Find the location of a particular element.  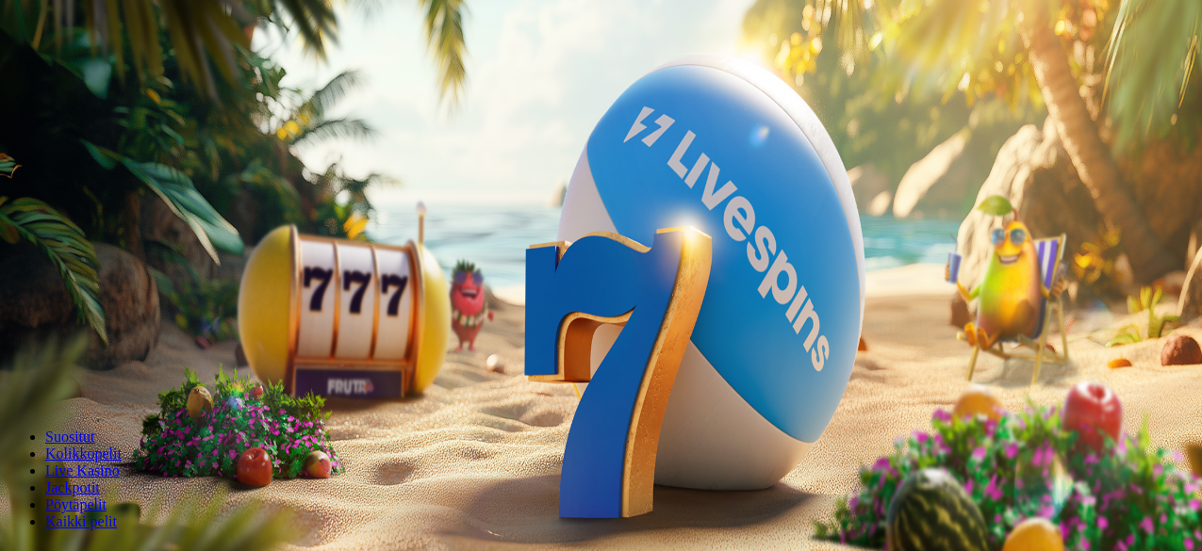

nav: Lobby is located at coordinates (600, 464).